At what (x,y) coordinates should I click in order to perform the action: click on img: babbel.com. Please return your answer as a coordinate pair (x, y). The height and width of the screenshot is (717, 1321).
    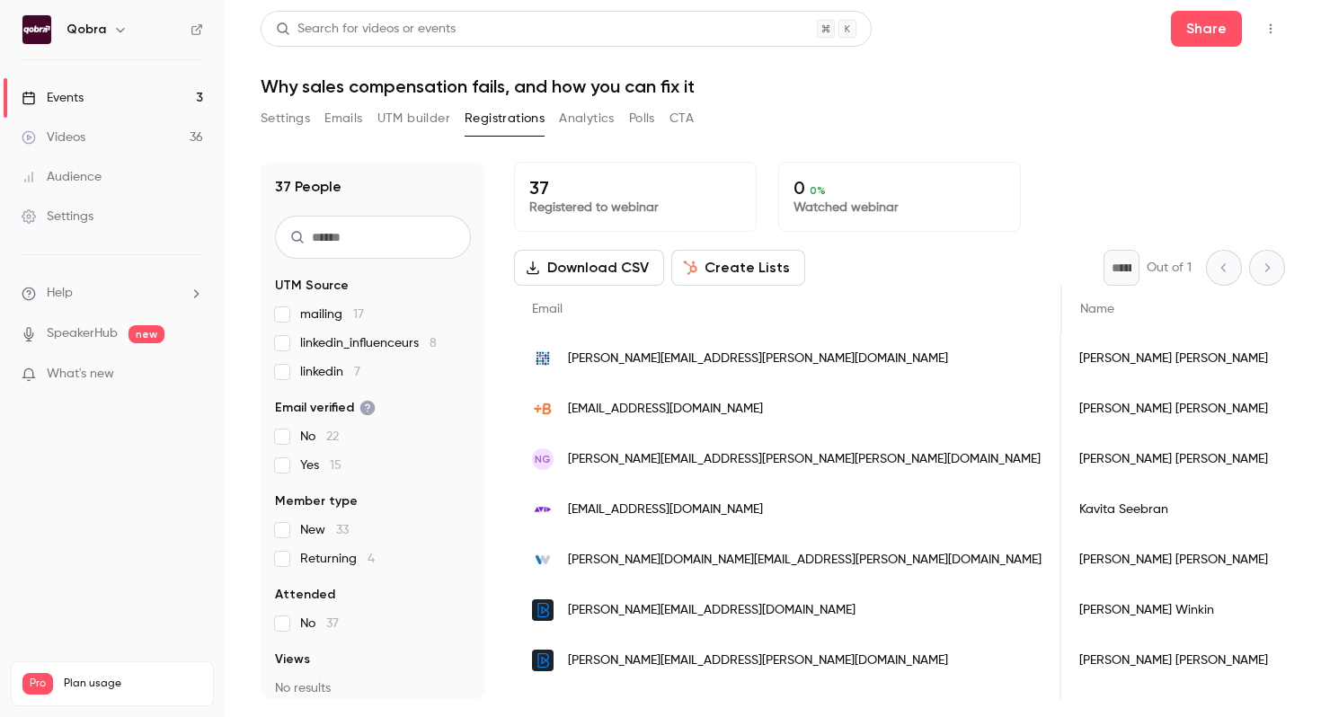
    Looking at the image, I should click on (543, 409).